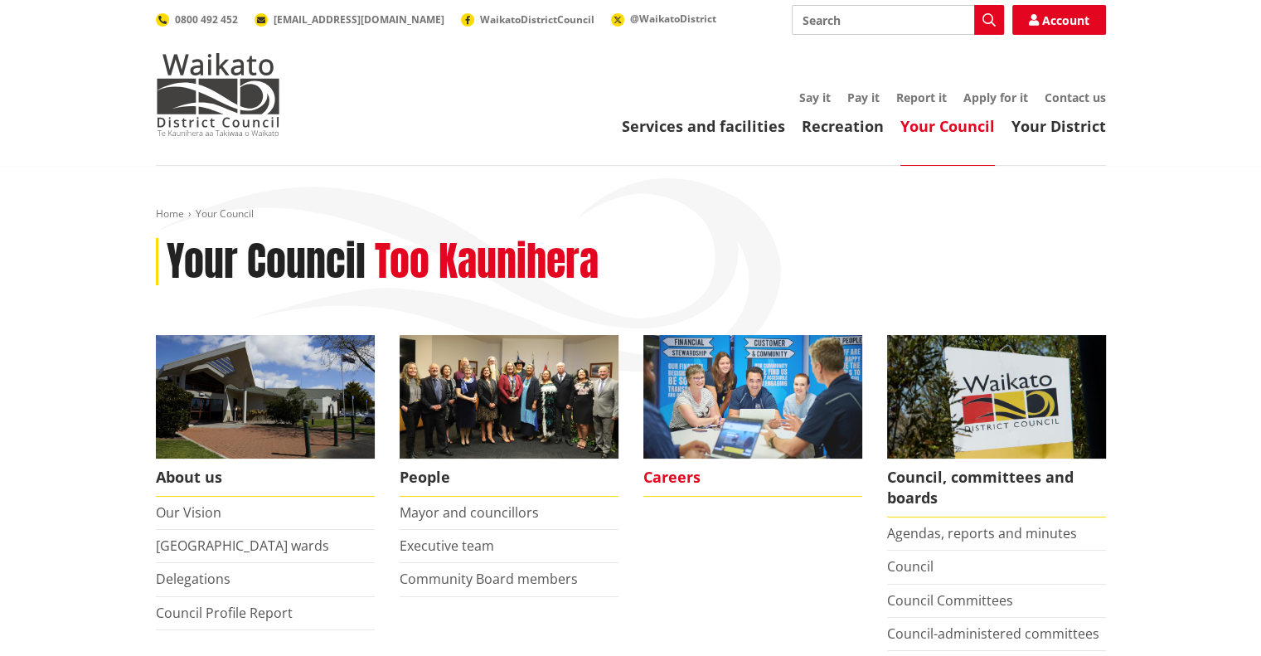 Image resolution: width=1261 pixels, height=656 pixels. What do you see at coordinates (509, 478) in the screenshot?
I see `span: People` at bounding box center [509, 478].